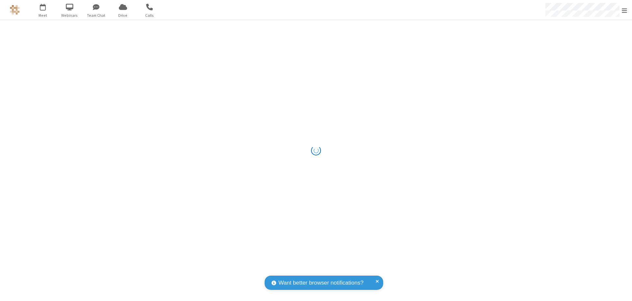 The height and width of the screenshot is (301, 632). I want to click on span: Meet, so click(43, 15).